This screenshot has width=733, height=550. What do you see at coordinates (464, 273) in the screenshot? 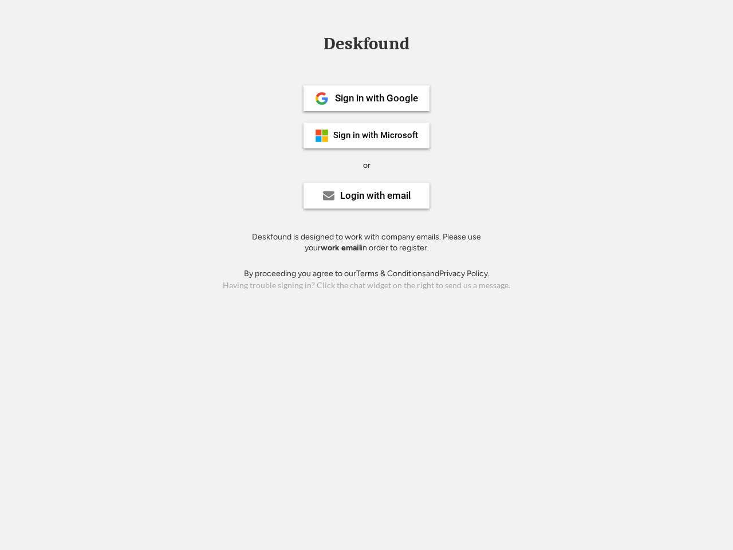
I see `a: Privacy Policy.` at bounding box center [464, 273].